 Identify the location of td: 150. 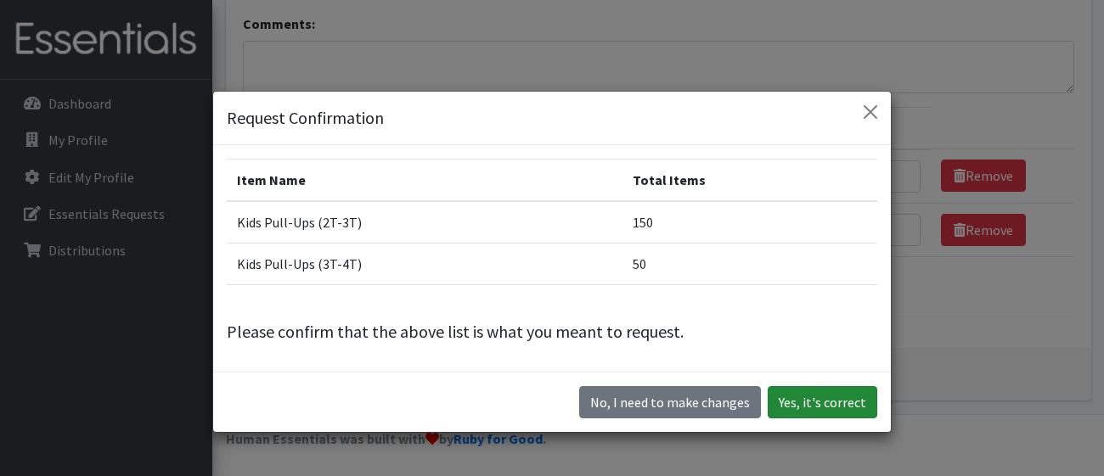
(750, 222).